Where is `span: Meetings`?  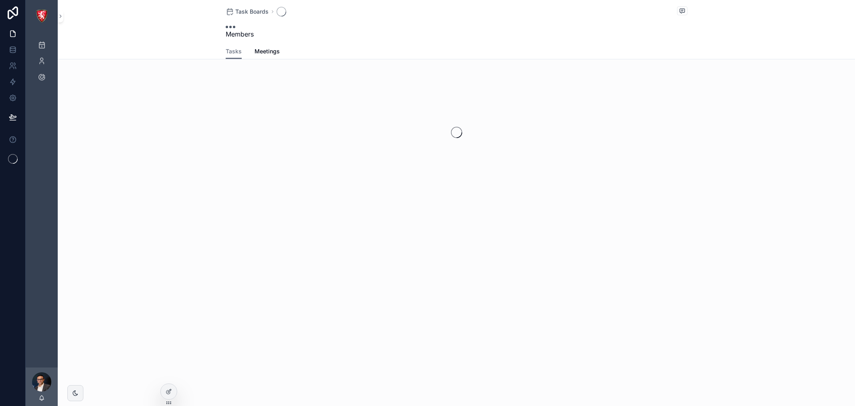
span: Meetings is located at coordinates (267, 51).